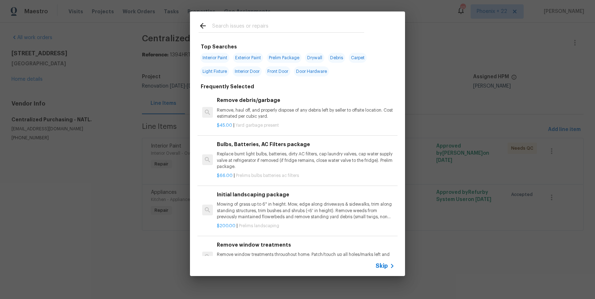  I want to click on h6: Frequently Selected, so click(227, 86).